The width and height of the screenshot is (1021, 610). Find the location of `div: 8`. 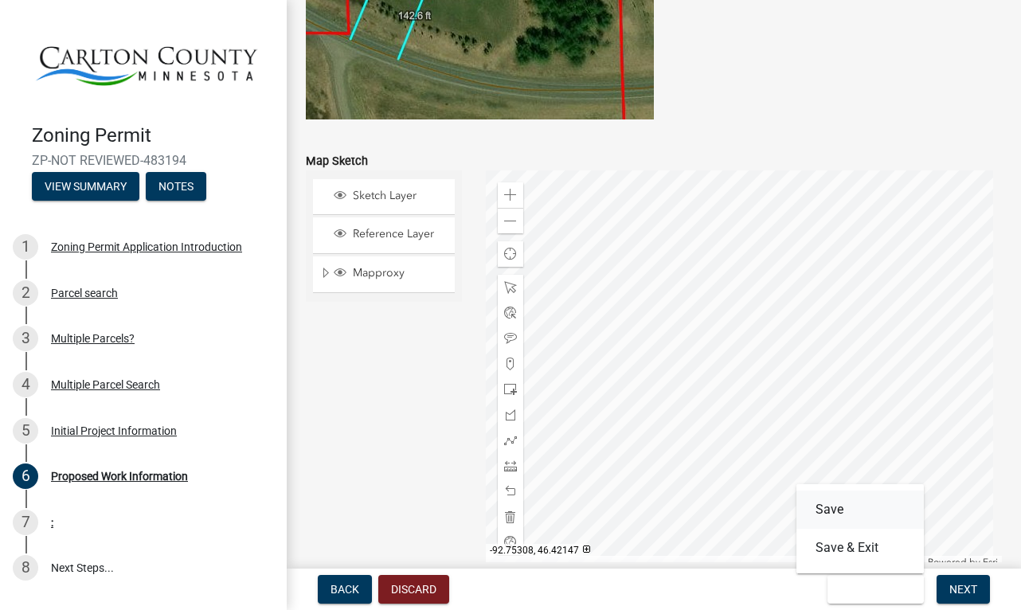

div: 8 is located at coordinates (25, 568).